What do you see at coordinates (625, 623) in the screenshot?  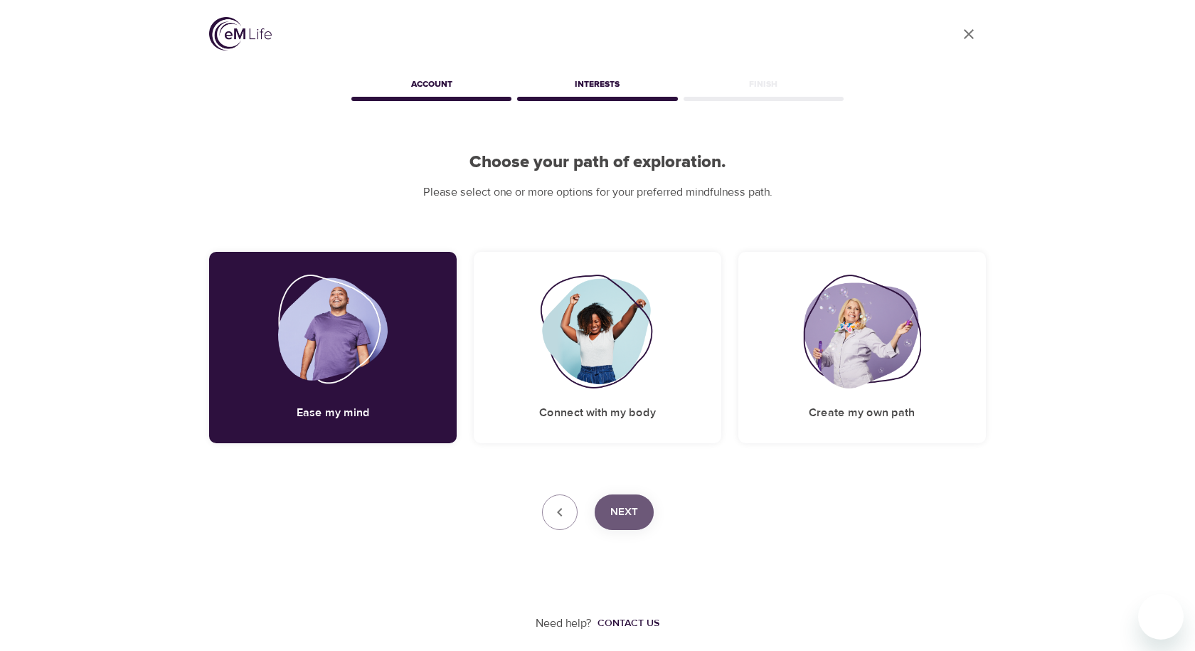 I see `a: Contact us` at bounding box center [625, 623].